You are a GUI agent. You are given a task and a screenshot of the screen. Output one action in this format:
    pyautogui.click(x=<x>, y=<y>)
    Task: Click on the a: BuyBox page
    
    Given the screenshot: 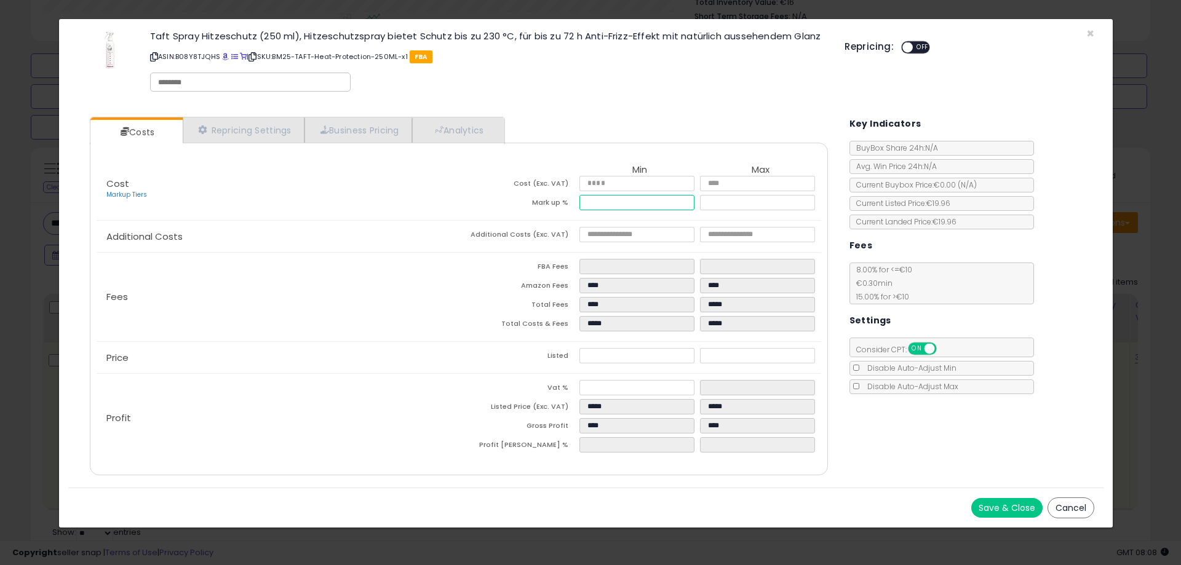 What is the action you would take?
    pyautogui.click(x=225, y=57)
    